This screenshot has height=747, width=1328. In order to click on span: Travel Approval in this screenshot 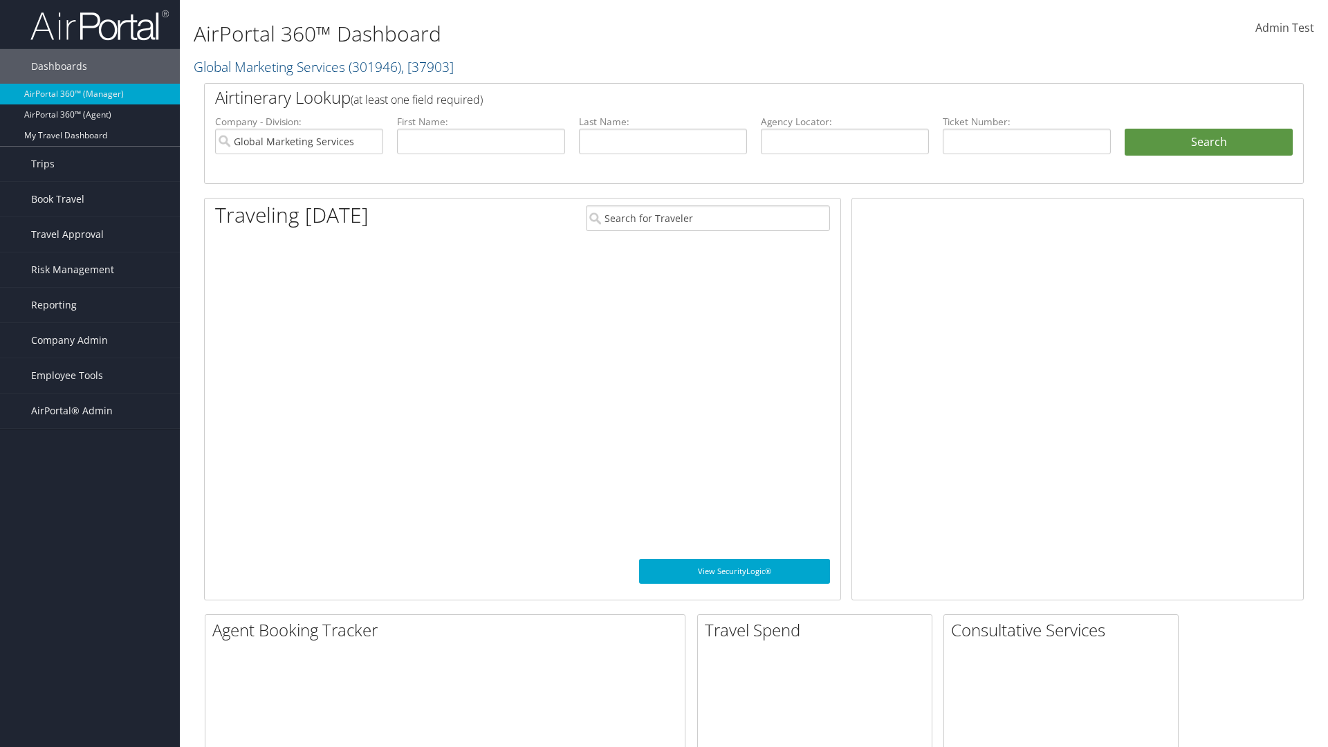, I will do `click(67, 235)`.